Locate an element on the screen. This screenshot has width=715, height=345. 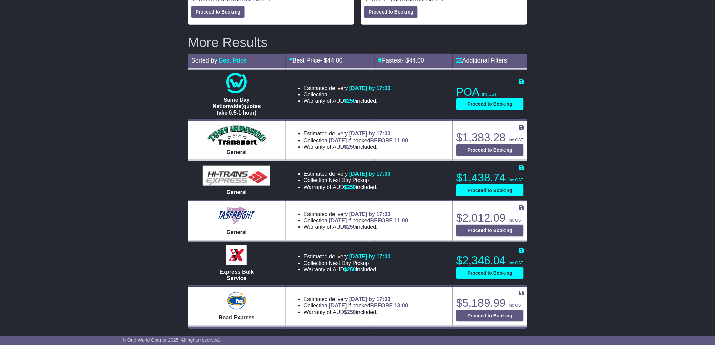
img: Tony Innaimo Transport: General is located at coordinates (237, 135).